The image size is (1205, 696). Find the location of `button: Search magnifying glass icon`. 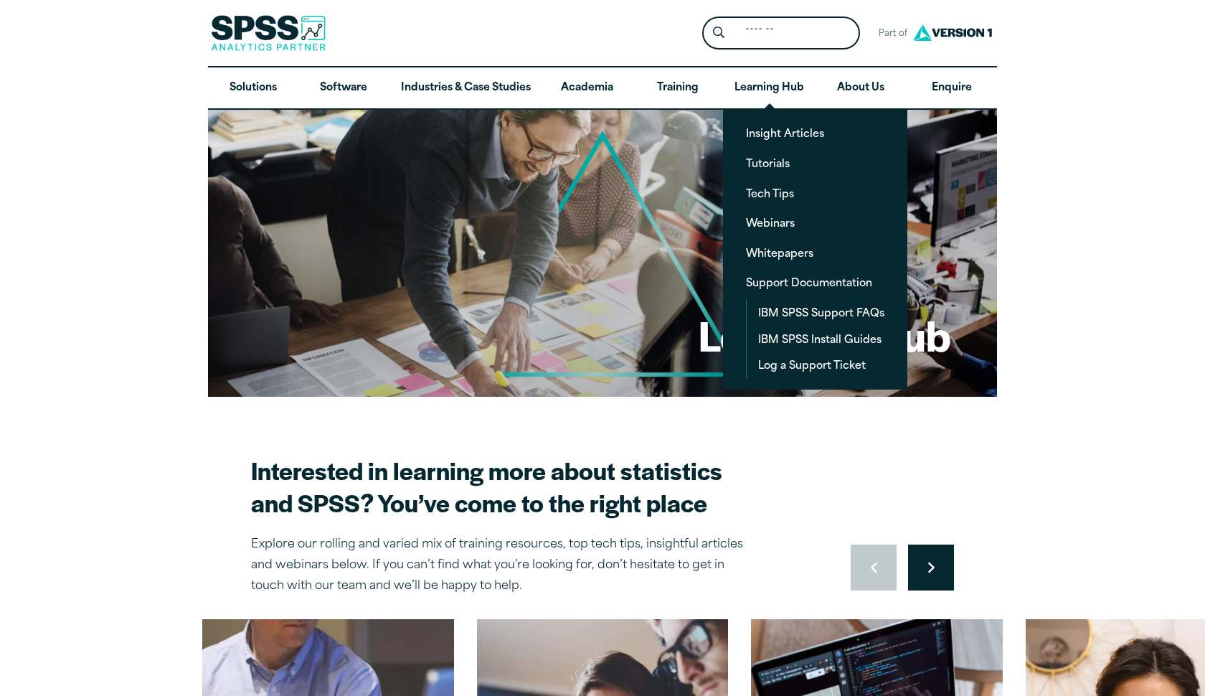

button: Search magnifying glass icon is located at coordinates (719, 33).